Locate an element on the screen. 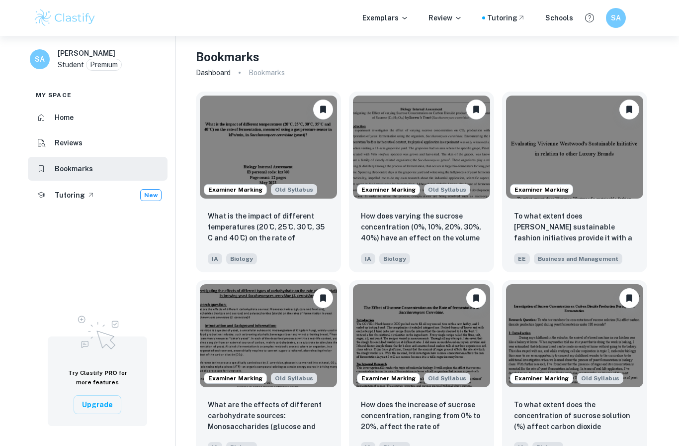 The image size is (679, 446). p: How does the increase of sucrose concentration, ranging from 0% to 20%, affect the rate of fermen... is located at coordinates (422, 416).